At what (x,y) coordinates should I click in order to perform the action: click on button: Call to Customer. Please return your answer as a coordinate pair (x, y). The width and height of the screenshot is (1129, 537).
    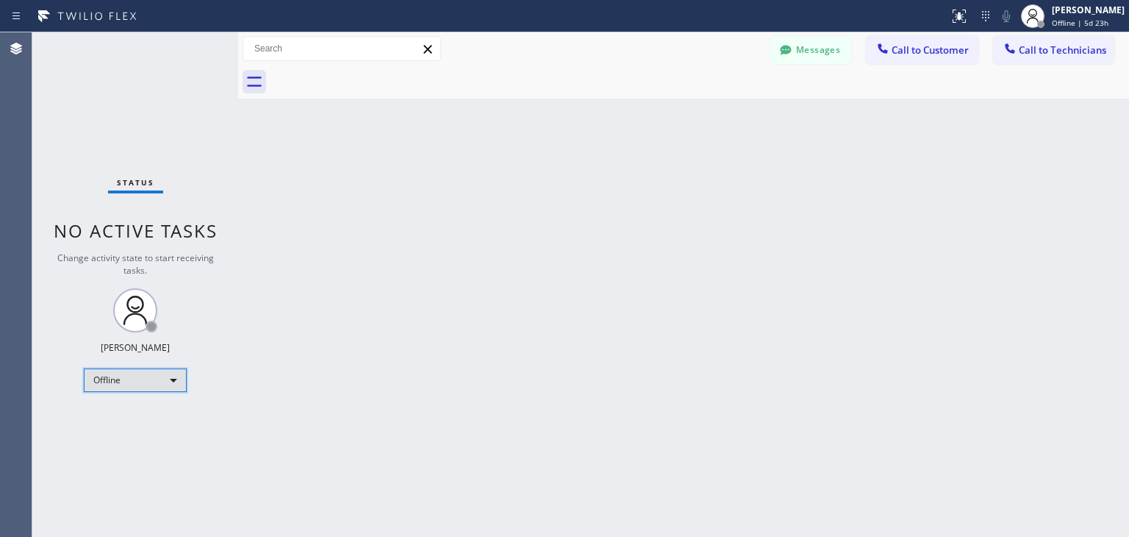
    Looking at the image, I should click on (922, 50).